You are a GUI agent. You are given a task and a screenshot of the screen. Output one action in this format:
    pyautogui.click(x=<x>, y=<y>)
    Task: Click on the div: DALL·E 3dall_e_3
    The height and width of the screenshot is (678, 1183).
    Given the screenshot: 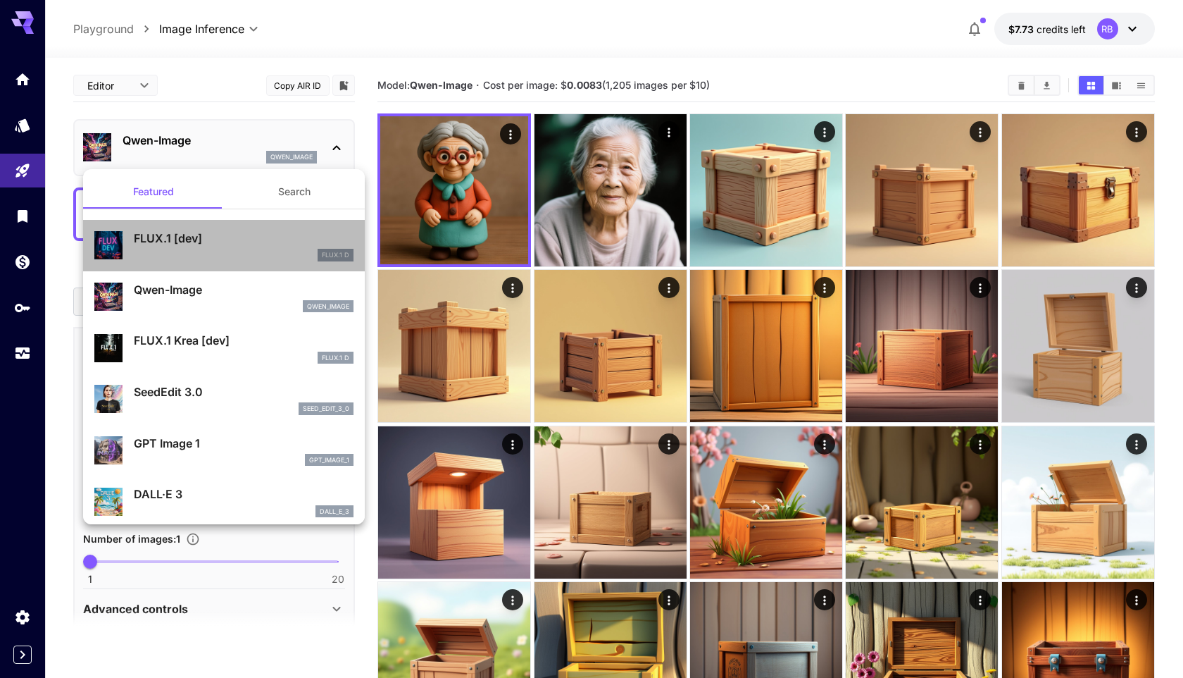 What is the action you would take?
    pyautogui.click(x=224, y=501)
    